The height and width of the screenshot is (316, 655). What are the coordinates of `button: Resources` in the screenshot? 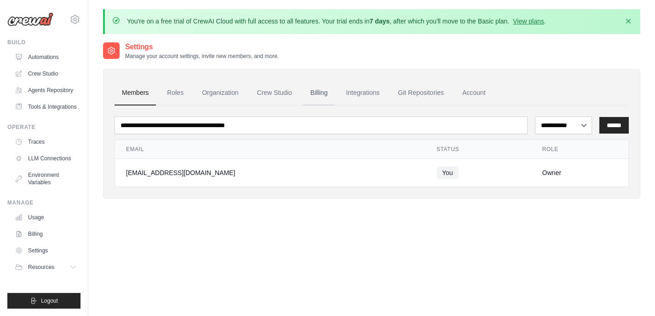 It's located at (46, 267).